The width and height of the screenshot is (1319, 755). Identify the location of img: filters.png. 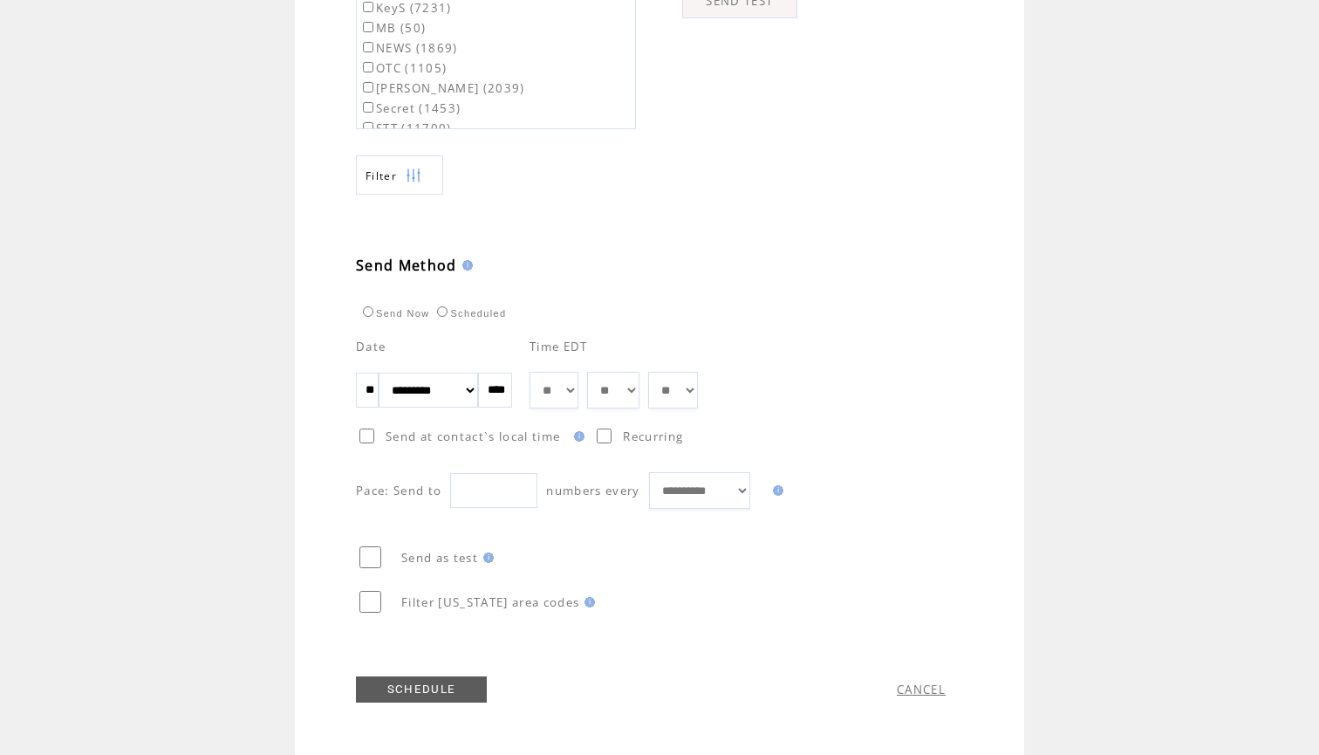
(414, 175).